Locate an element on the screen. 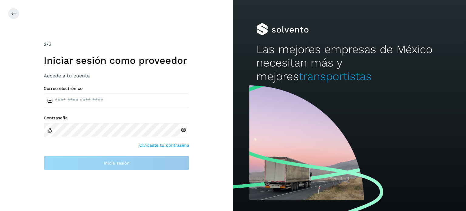  span: Inicia sesión is located at coordinates (116, 163).